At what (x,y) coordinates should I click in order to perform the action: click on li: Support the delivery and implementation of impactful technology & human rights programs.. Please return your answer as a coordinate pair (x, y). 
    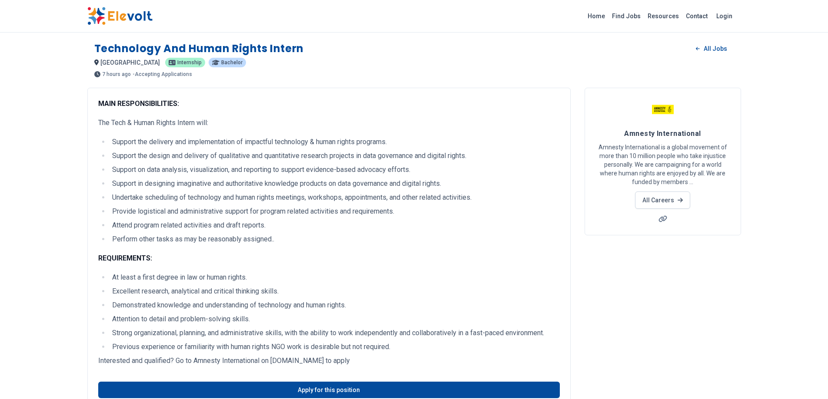
    Looking at the image, I should click on (335, 142).